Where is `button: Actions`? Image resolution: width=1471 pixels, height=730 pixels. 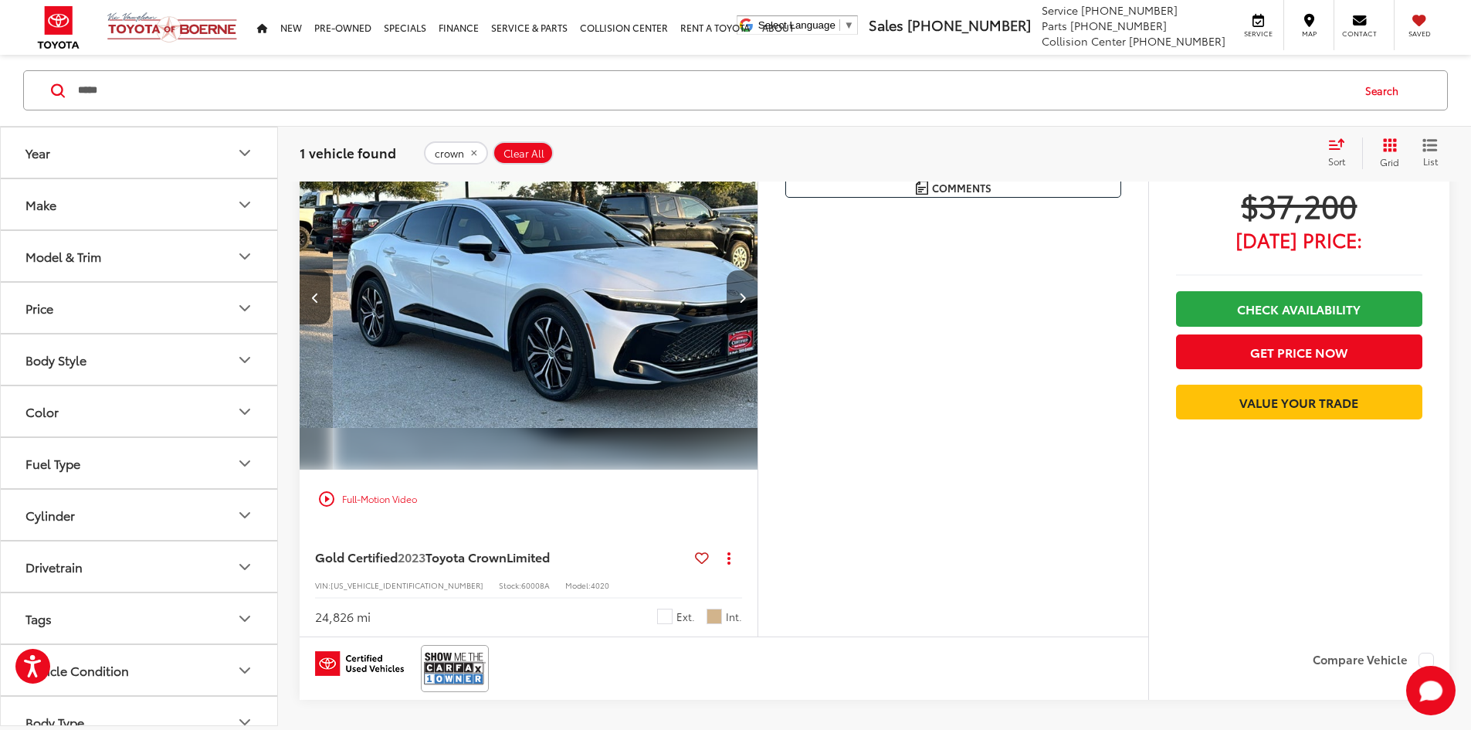
button: Actions is located at coordinates (728, 557).